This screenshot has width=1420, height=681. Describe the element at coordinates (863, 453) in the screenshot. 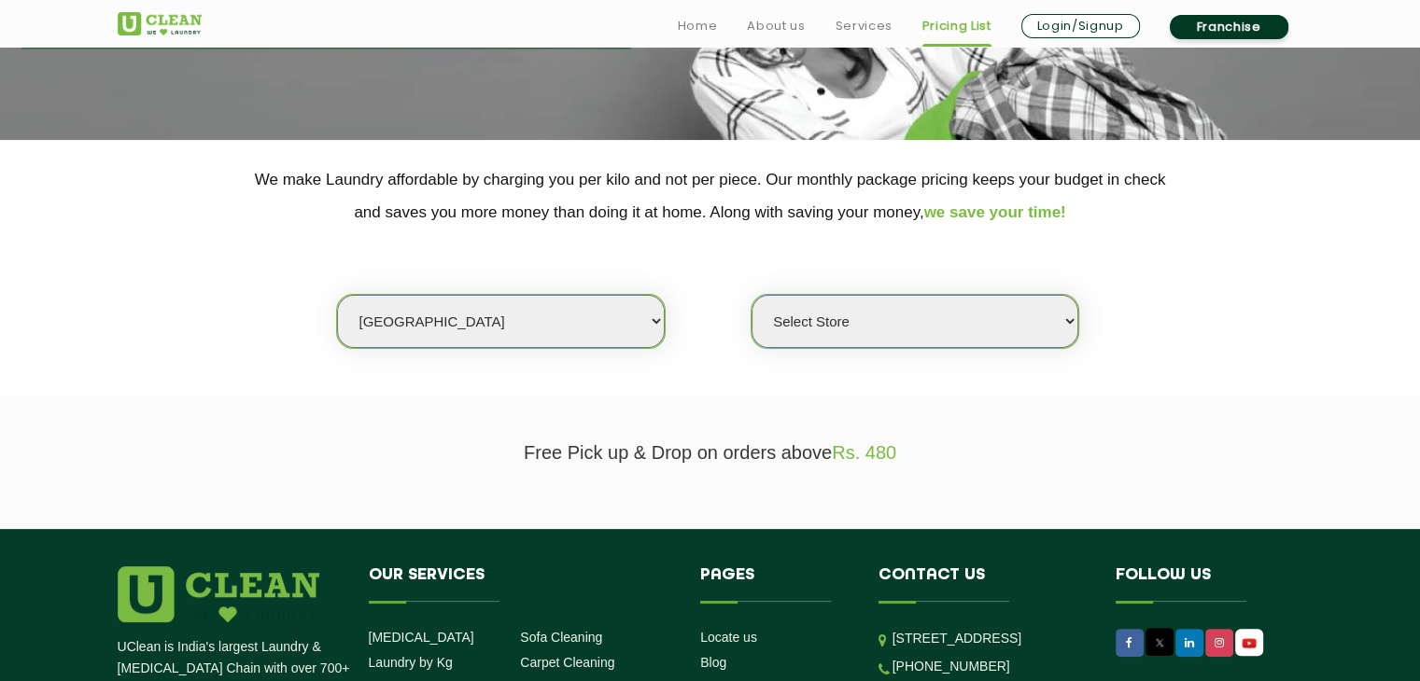

I see `span: Rs. 480` at that location.